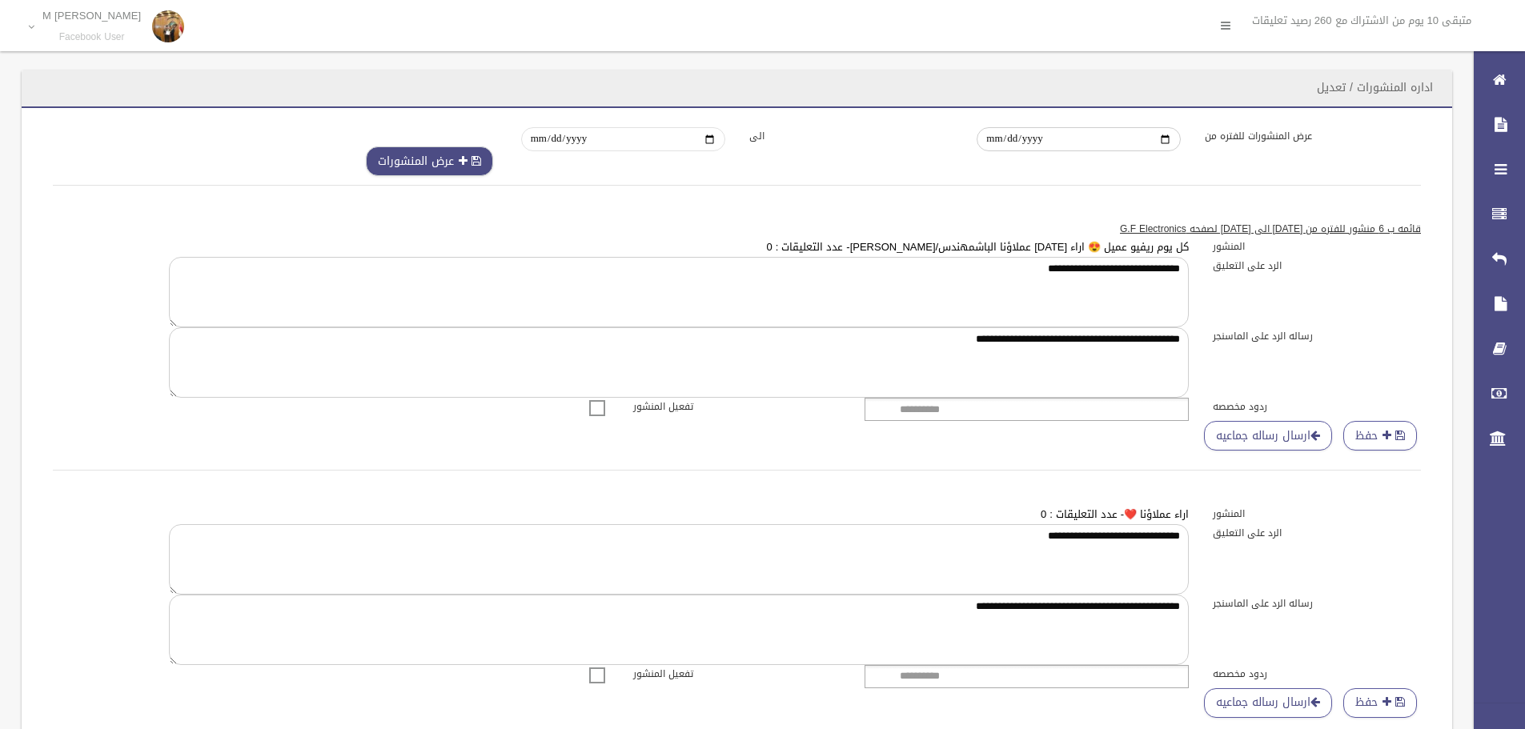 The width and height of the screenshot is (1525, 729). I want to click on lable: اراء عملاؤنا ❤️- عدد التعليقات : 0, so click(1114, 514).